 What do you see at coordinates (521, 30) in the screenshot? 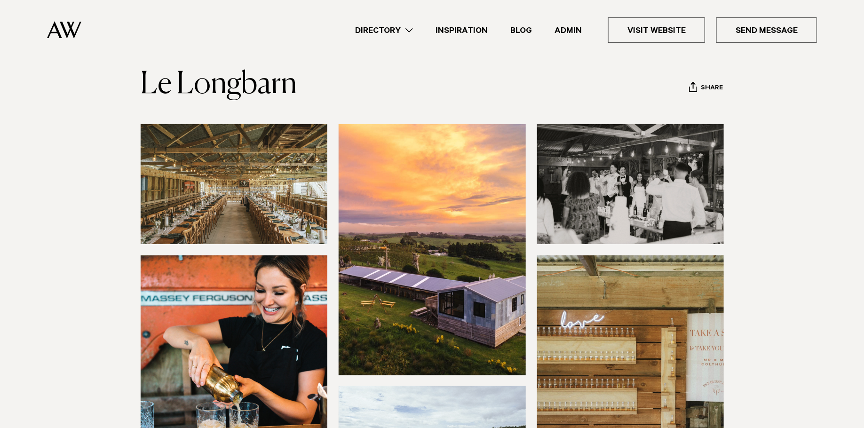
I see `a: Blog` at bounding box center [521, 30].